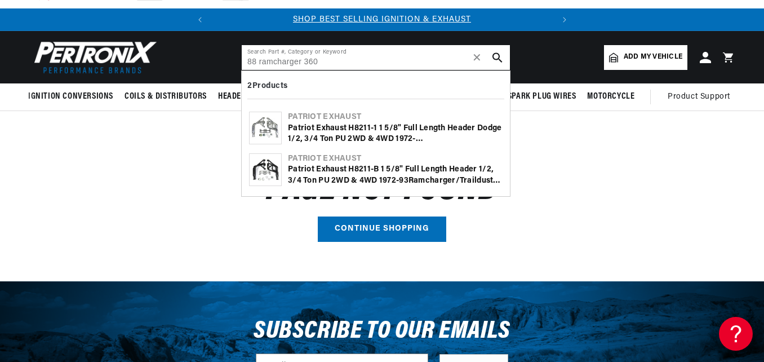 The width and height of the screenshot is (764, 362). What do you see at coordinates (542, 96) in the screenshot?
I see `summary: Spark Plug Wires` at bounding box center [542, 96].